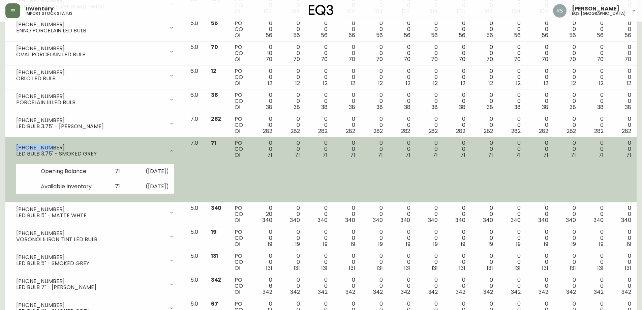 The height and width of the screenshot is (310, 642). Describe the element at coordinates (264, 214) in the screenshot. I see `div: 0 20` at that location.